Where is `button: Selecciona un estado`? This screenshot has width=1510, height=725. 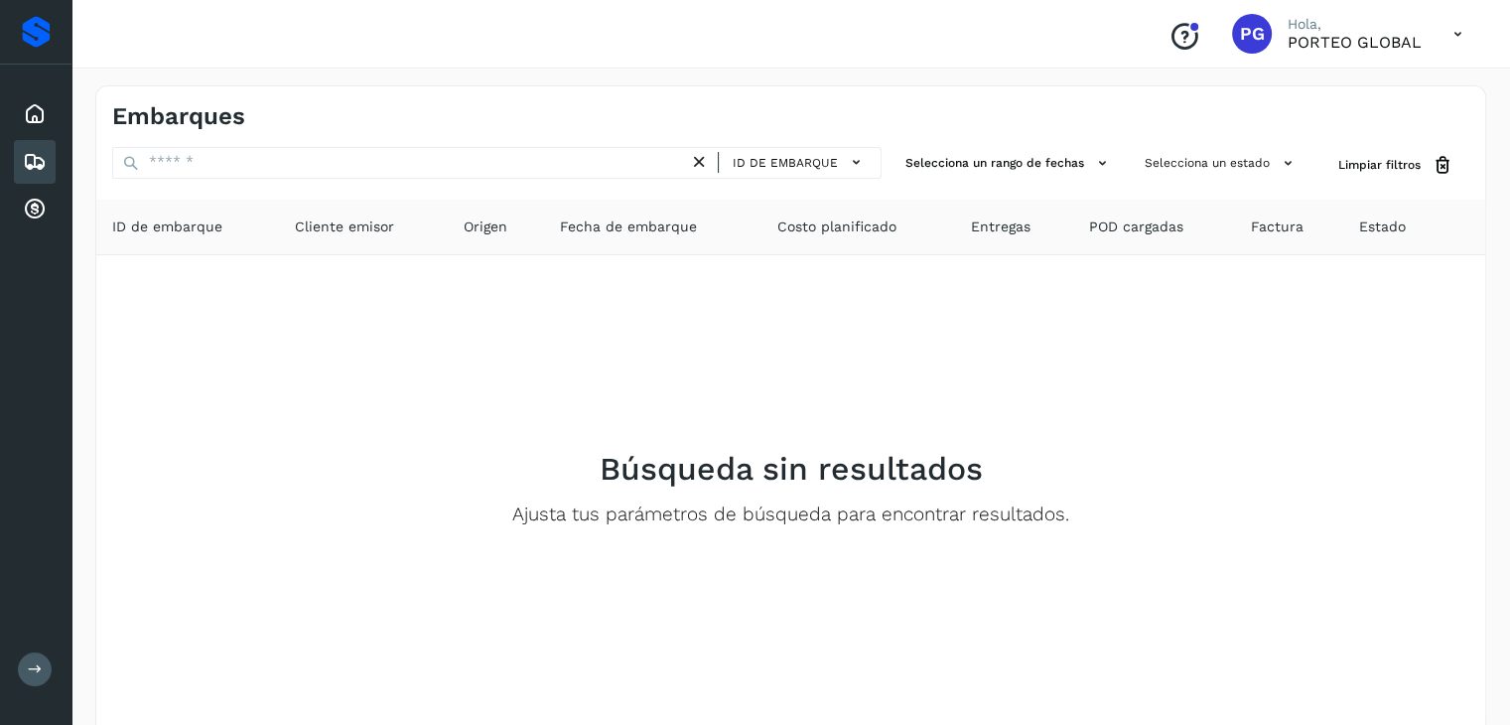
button: Selecciona un estado is located at coordinates (1221, 163).